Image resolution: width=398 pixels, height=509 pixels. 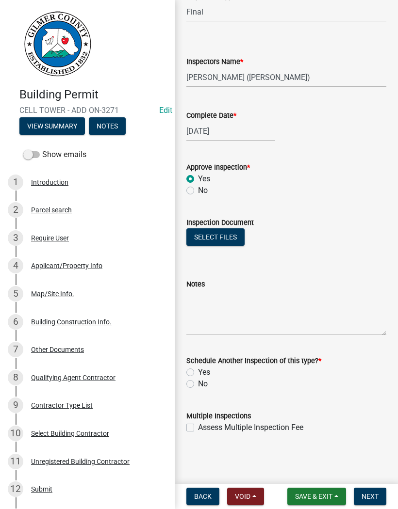 I want to click on div: 11, so click(x=16, y=462).